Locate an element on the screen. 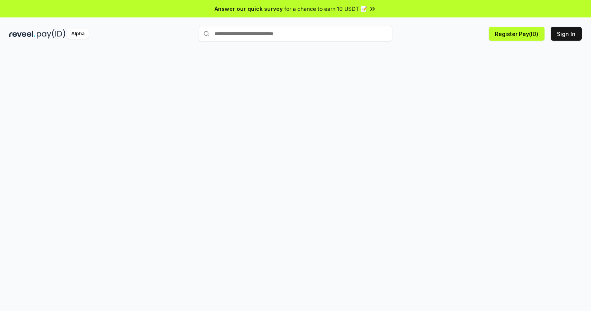  button: Sign In is located at coordinates (567, 34).